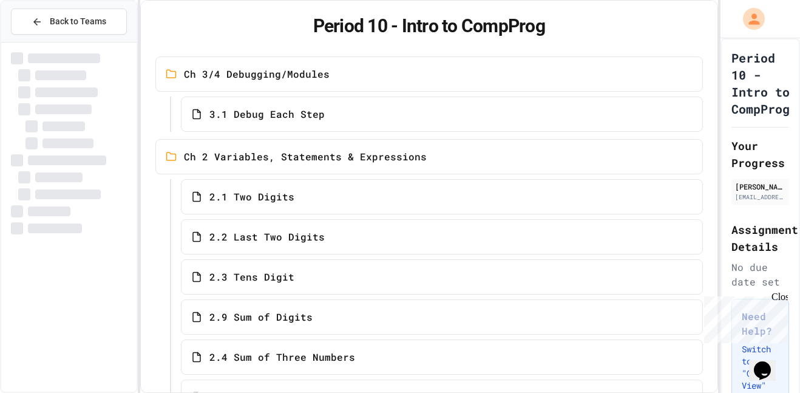 The height and width of the screenshot is (393, 800). I want to click on h2: Assignment Details, so click(760, 238).